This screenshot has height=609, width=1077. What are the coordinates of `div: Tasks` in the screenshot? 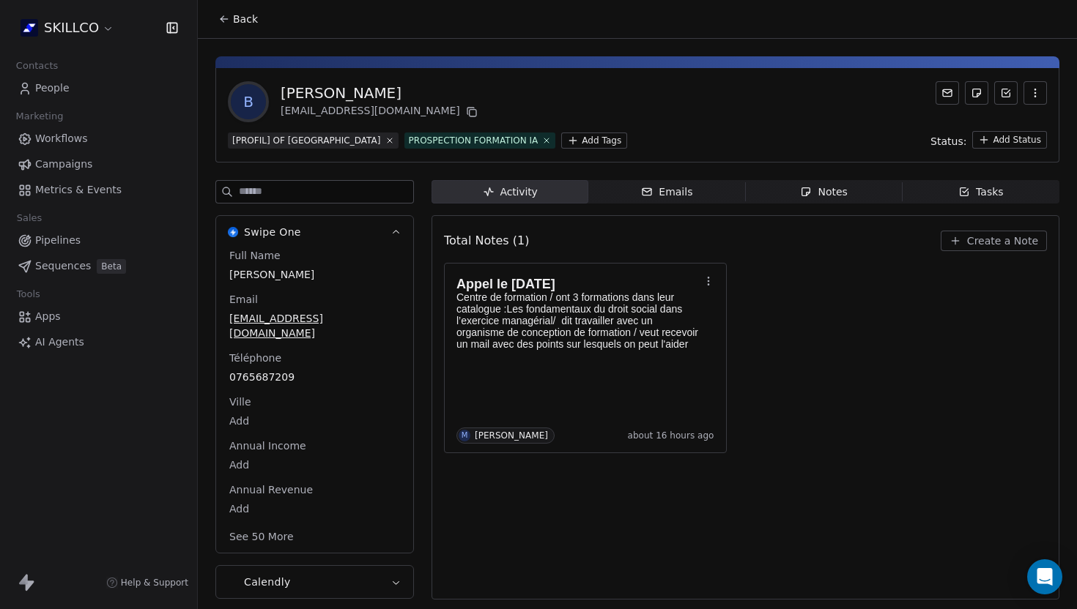 It's located at (981, 192).